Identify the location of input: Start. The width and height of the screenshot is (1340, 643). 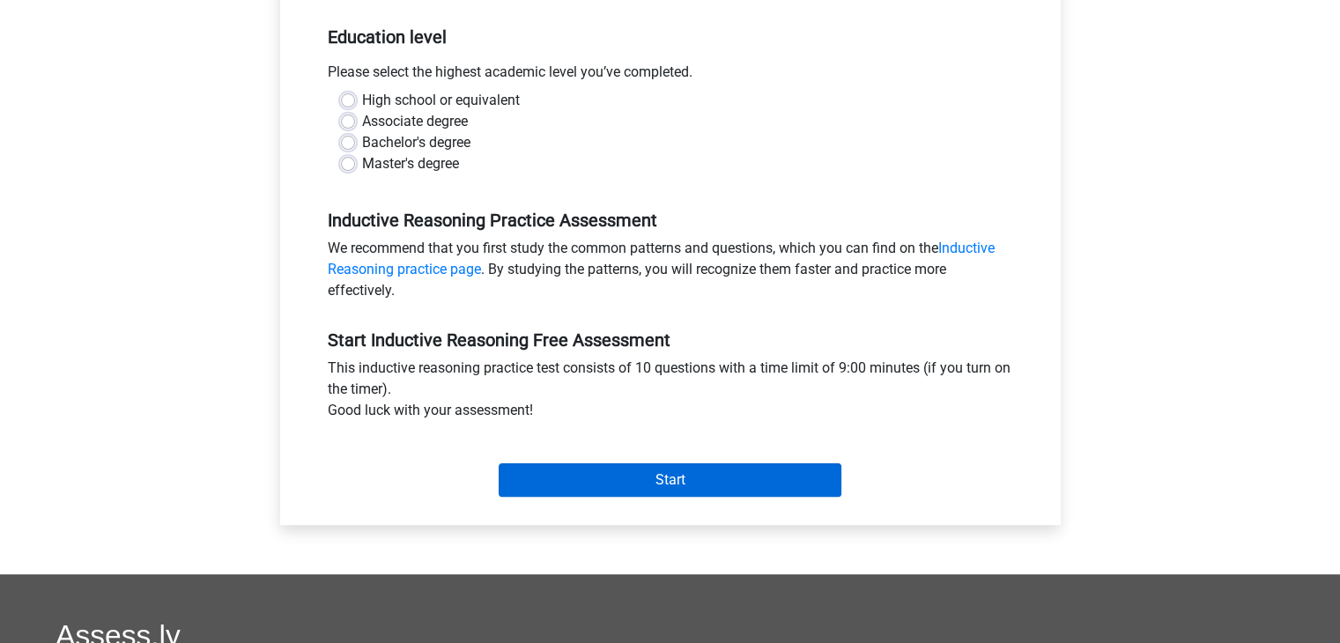
(670, 480).